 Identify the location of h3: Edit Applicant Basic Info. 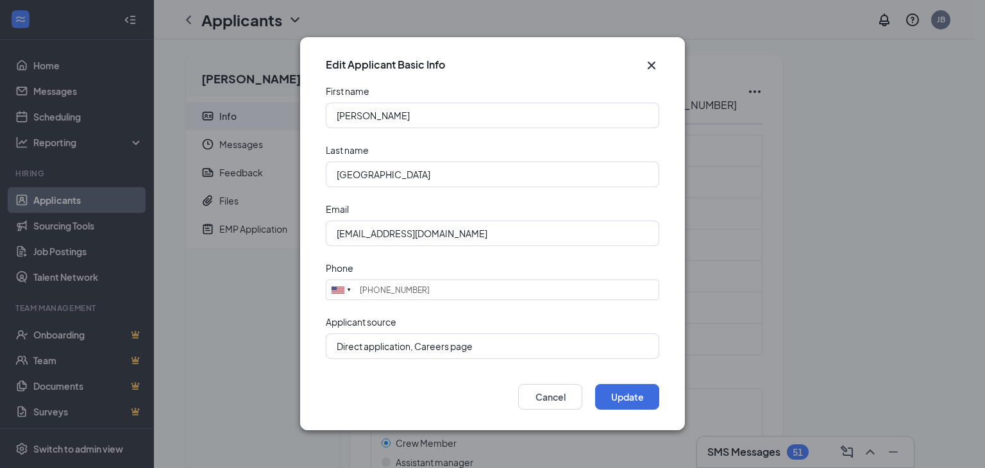
(385, 65).